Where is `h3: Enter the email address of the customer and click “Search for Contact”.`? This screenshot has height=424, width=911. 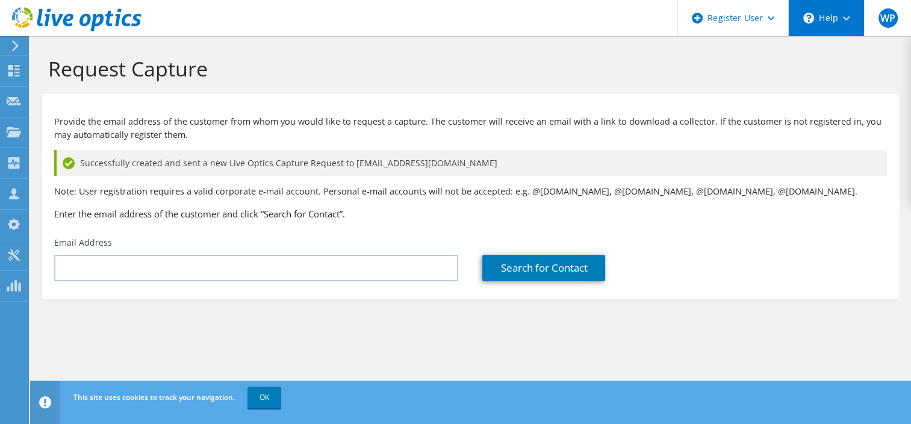
h3: Enter the email address of the customer and click “Search for Contact”. is located at coordinates (470, 214).